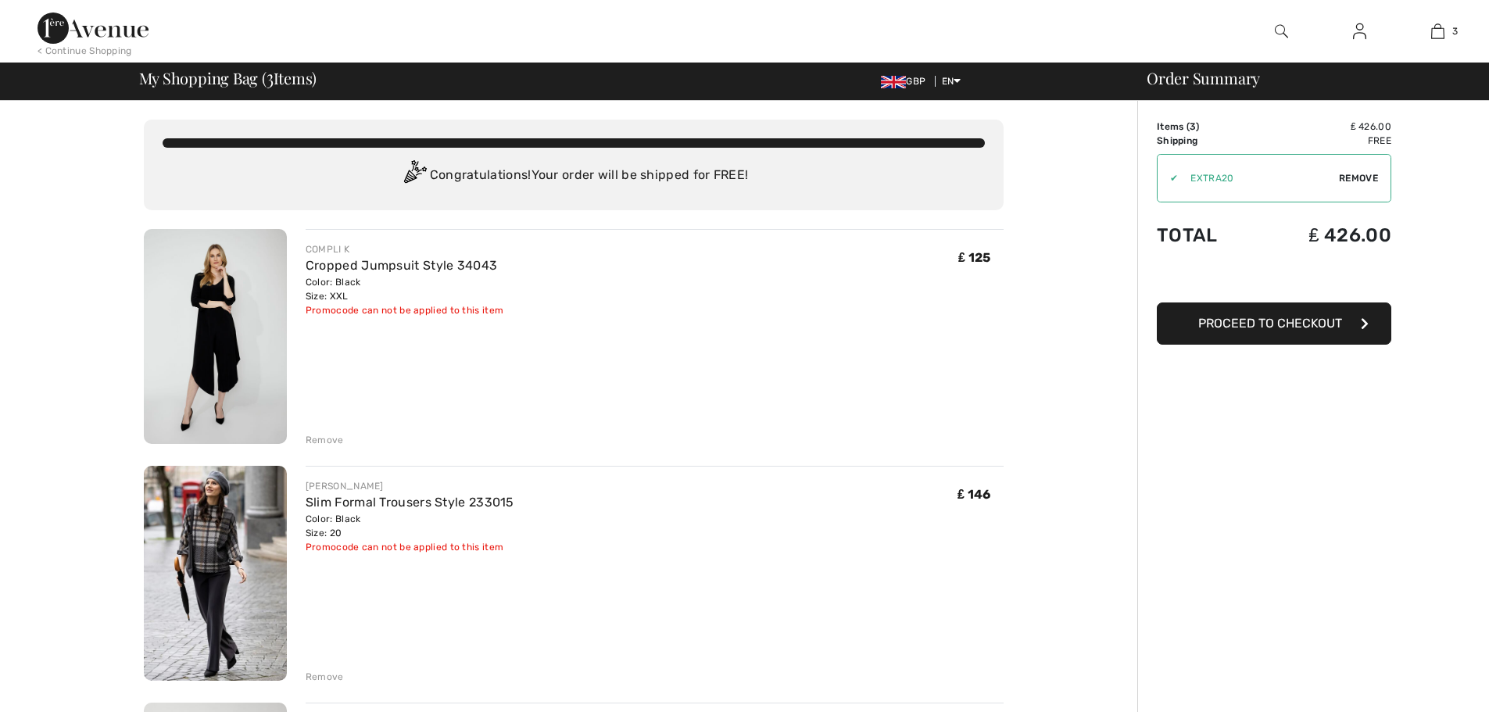  Describe the element at coordinates (1281, 31) in the screenshot. I see `img: search the website` at that location.